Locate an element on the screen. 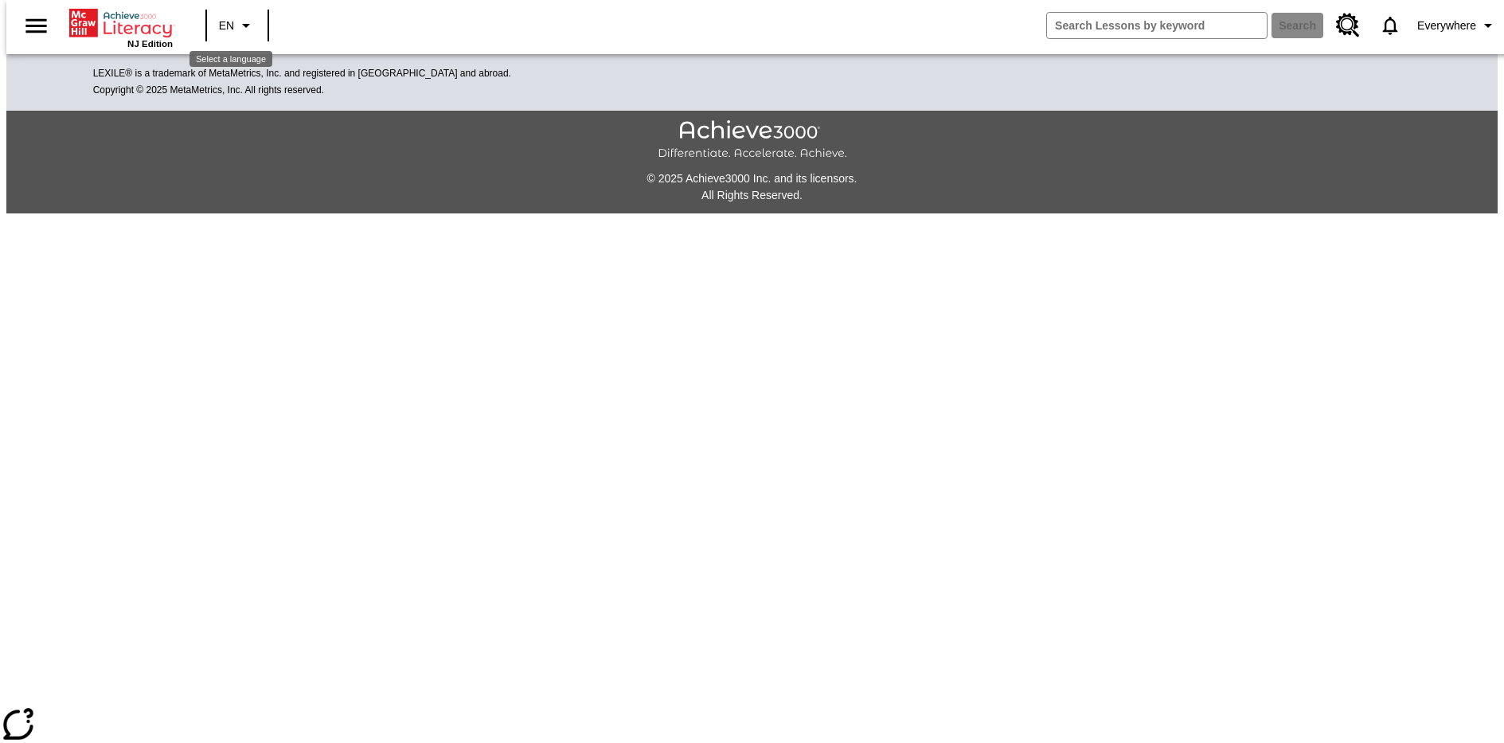 The height and width of the screenshot is (743, 1504). button: Profile/Settings is located at coordinates (1457, 25).